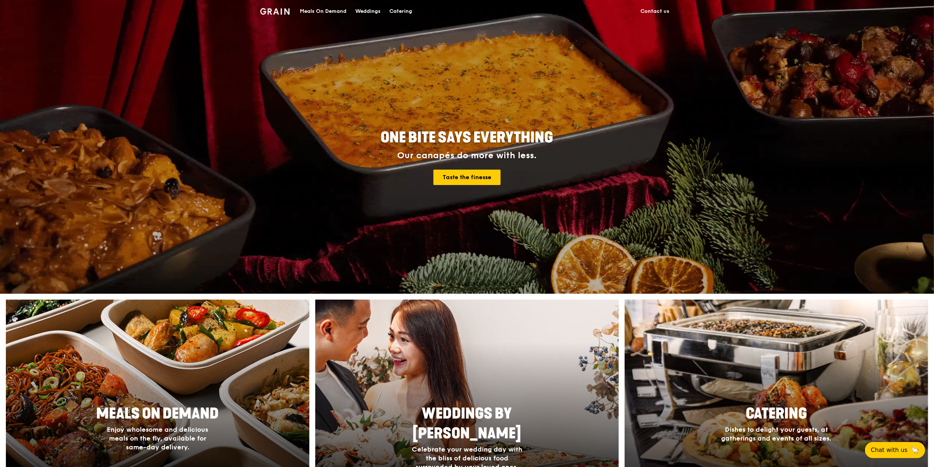 This screenshot has height=467, width=934. Describe the element at coordinates (158, 414) in the screenshot. I see `span: Meals On Demand` at that location.